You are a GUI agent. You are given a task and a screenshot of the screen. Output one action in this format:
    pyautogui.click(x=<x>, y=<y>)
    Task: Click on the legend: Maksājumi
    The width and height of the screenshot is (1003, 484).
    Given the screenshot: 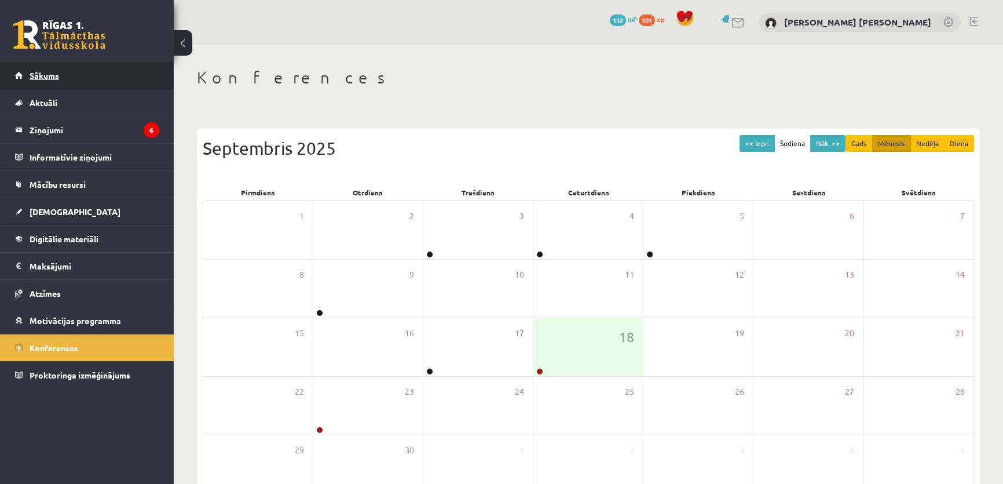 What is the action you would take?
    pyautogui.click(x=94, y=266)
    